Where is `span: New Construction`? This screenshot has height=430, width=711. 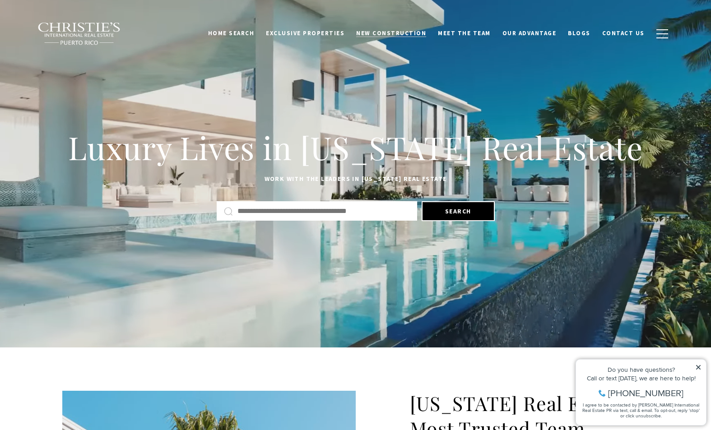 span: New Construction is located at coordinates (391, 33).